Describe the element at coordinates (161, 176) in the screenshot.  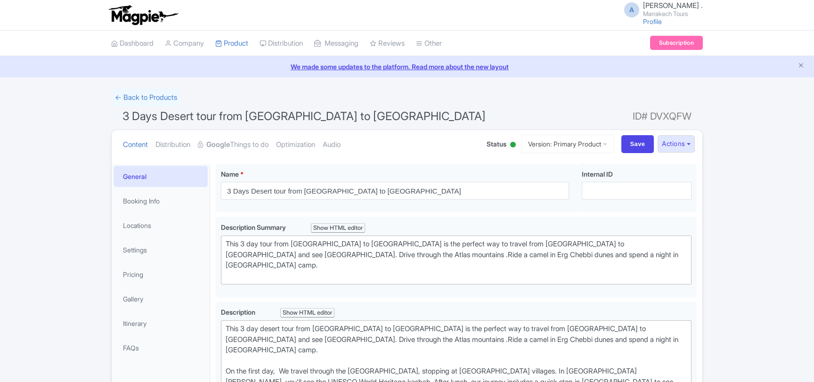
I see `a: General` at that location.